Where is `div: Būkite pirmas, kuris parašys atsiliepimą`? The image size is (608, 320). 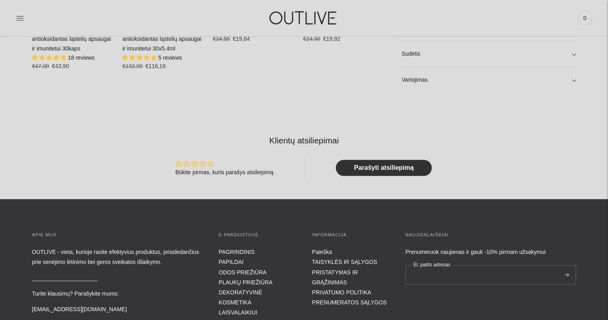 div: Būkite pirmas, kuris parašys atsiliepimą is located at coordinates (224, 172).